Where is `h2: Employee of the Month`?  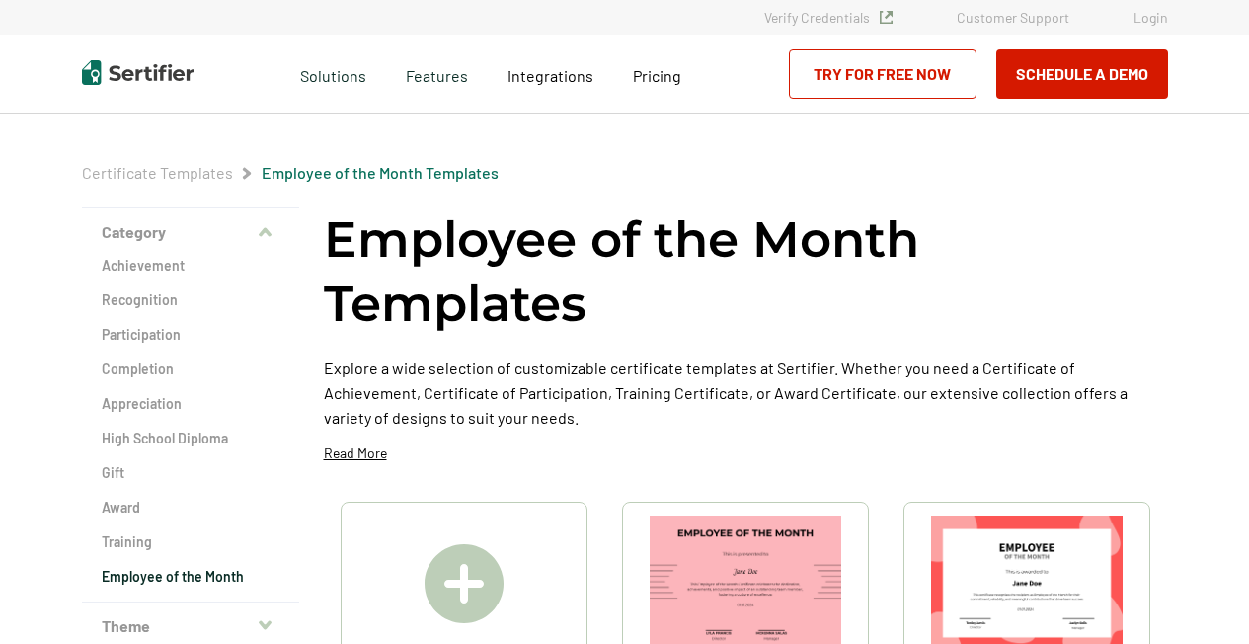 h2: Employee of the Month is located at coordinates (191, 577).